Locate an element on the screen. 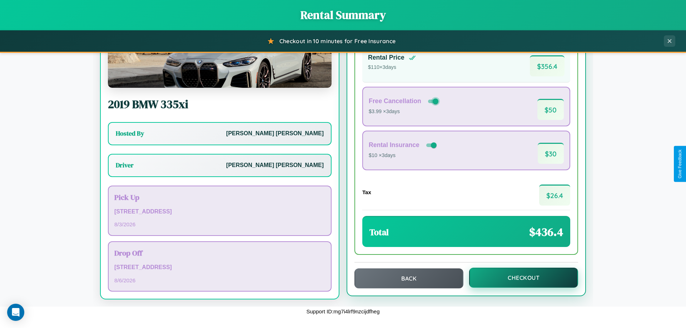  button: Back is located at coordinates (409, 279).